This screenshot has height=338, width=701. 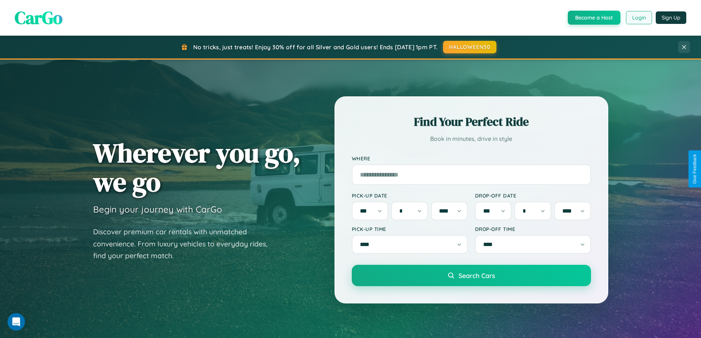 What do you see at coordinates (471, 122) in the screenshot?
I see `h2: Find Your Perfect Ride` at bounding box center [471, 122].